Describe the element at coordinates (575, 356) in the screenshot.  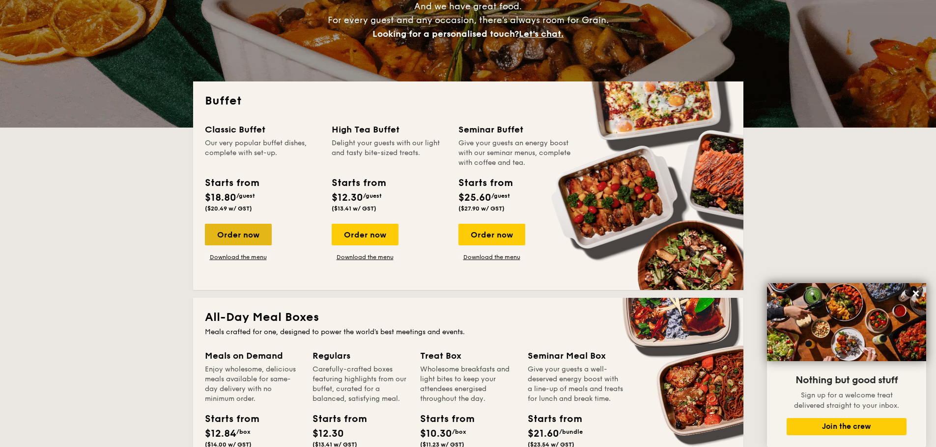
I see `div: Seminar Meal Box` at that location.